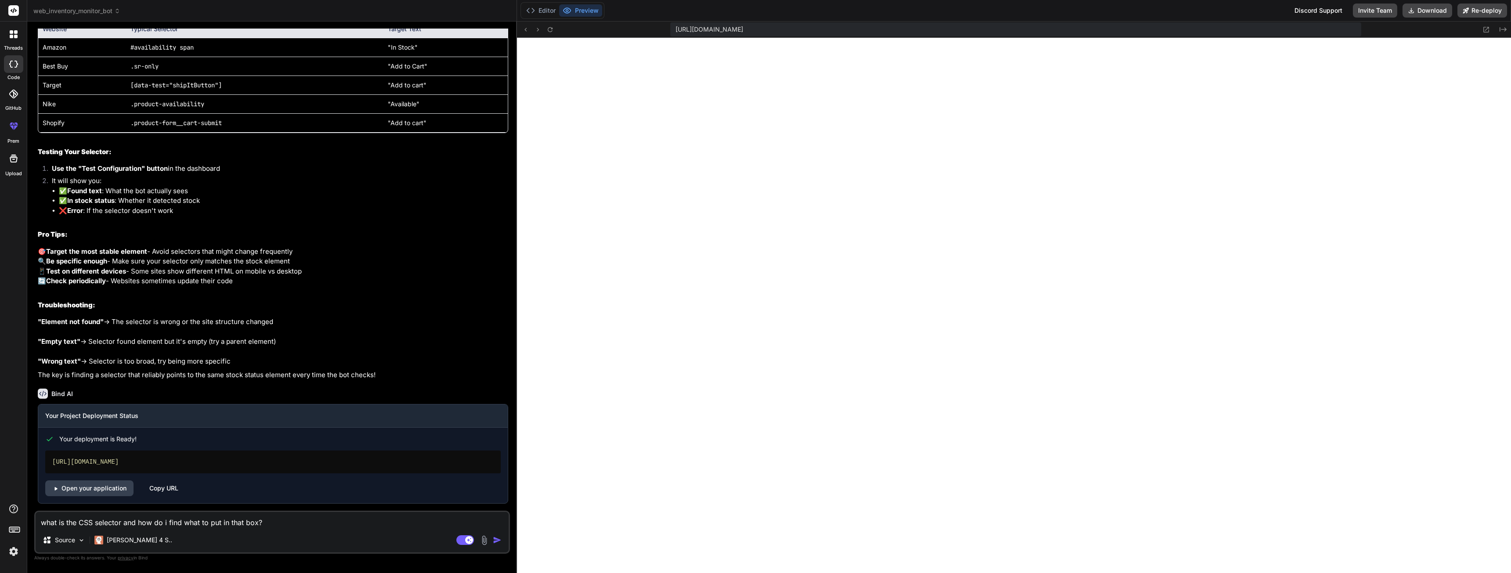 This screenshot has height=573, width=1511. Describe the element at coordinates (255, 29) in the screenshot. I see `th: Typical Selector` at that location.